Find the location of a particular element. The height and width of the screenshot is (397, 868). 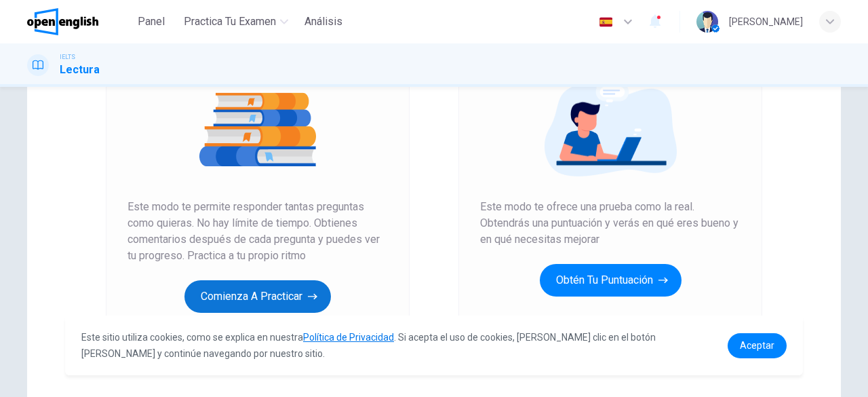

a: OpenEnglish logo is located at coordinates (78, 22).